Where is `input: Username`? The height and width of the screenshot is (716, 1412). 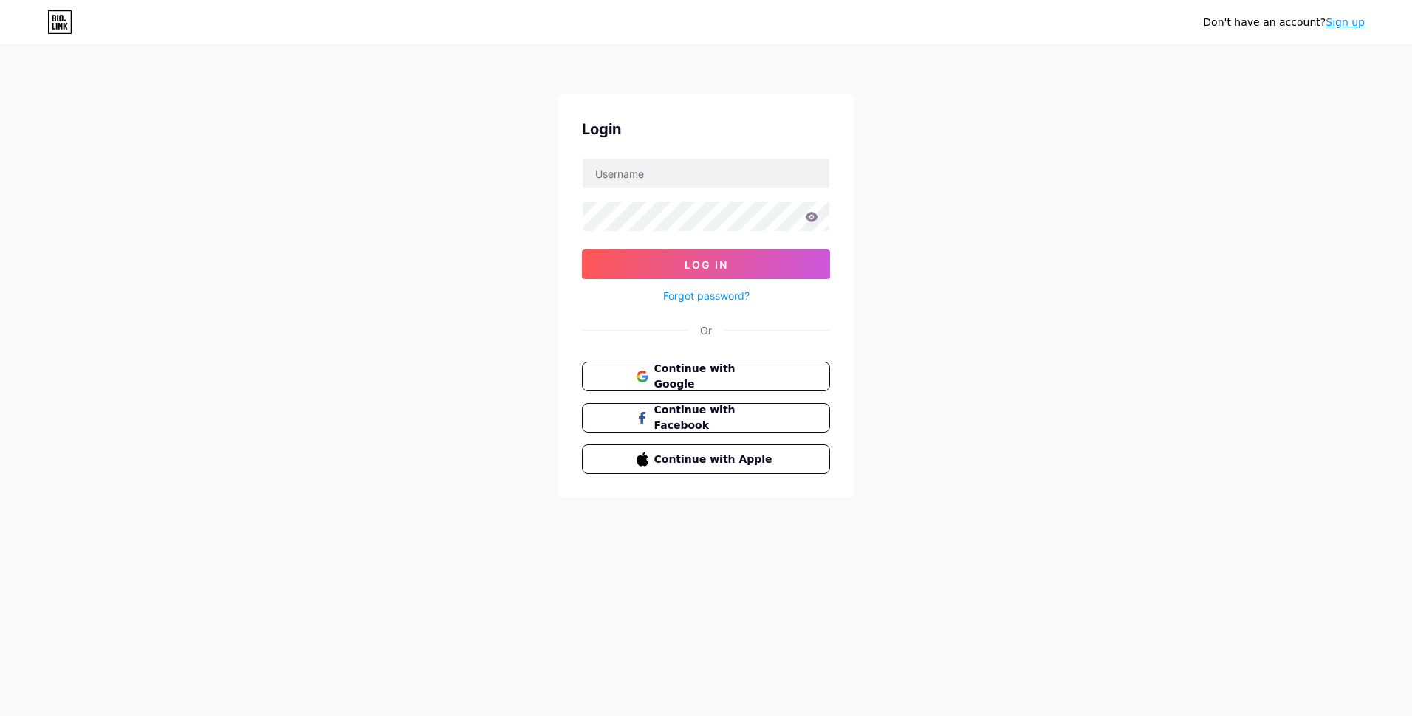 input: Username is located at coordinates (706, 173).